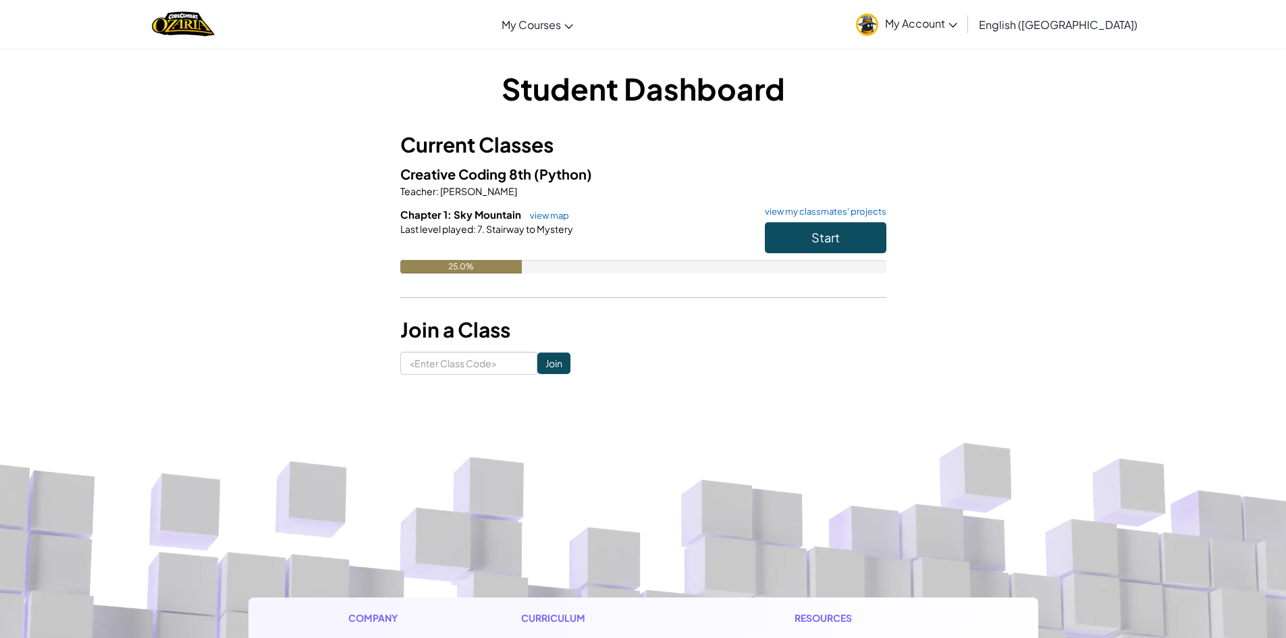 The width and height of the screenshot is (1286, 638). What do you see at coordinates (822, 211) in the screenshot?
I see `a: view my classmates' projects` at bounding box center [822, 211].